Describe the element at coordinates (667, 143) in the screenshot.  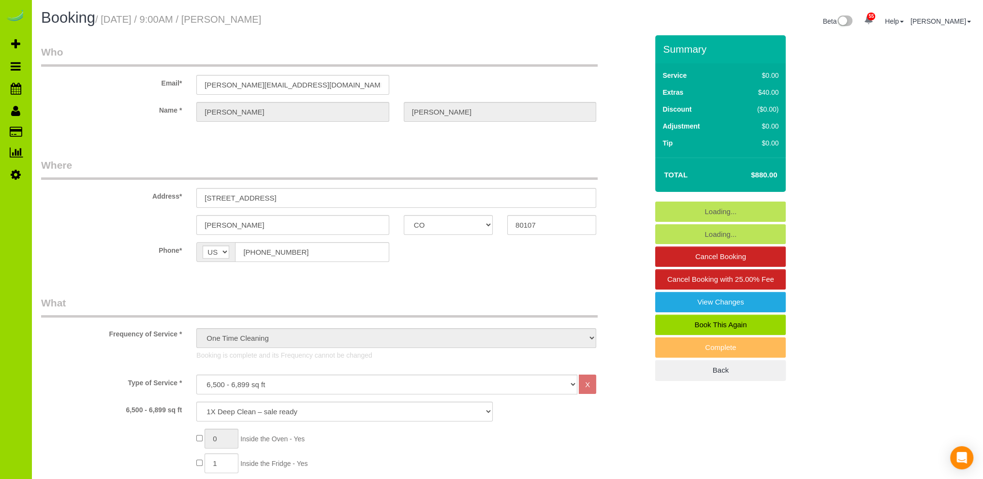
I see `label: Tip` at that location.